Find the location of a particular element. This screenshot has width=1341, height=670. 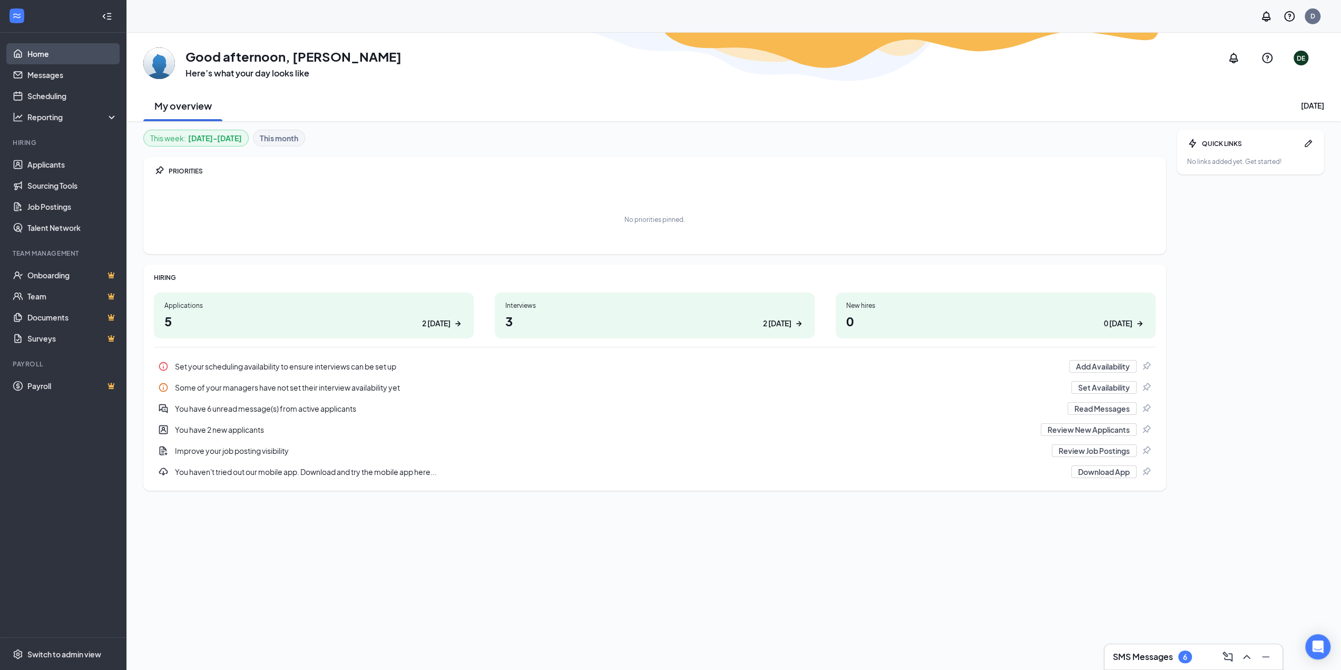

button: Review New Applicants is located at coordinates (1089, 429).